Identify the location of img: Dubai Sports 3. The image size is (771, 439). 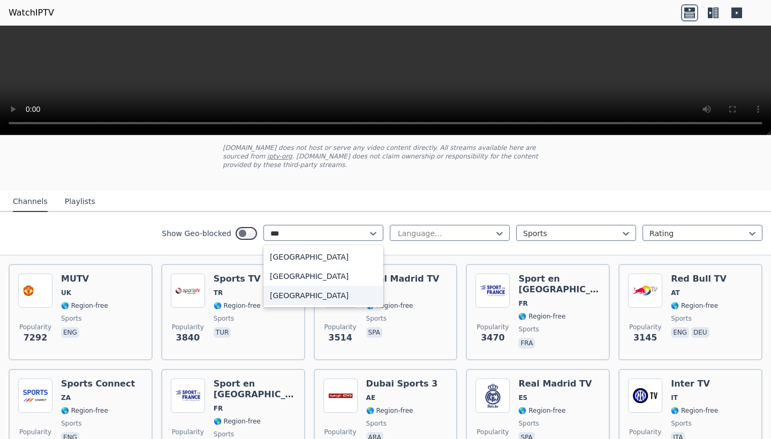
(341, 396).